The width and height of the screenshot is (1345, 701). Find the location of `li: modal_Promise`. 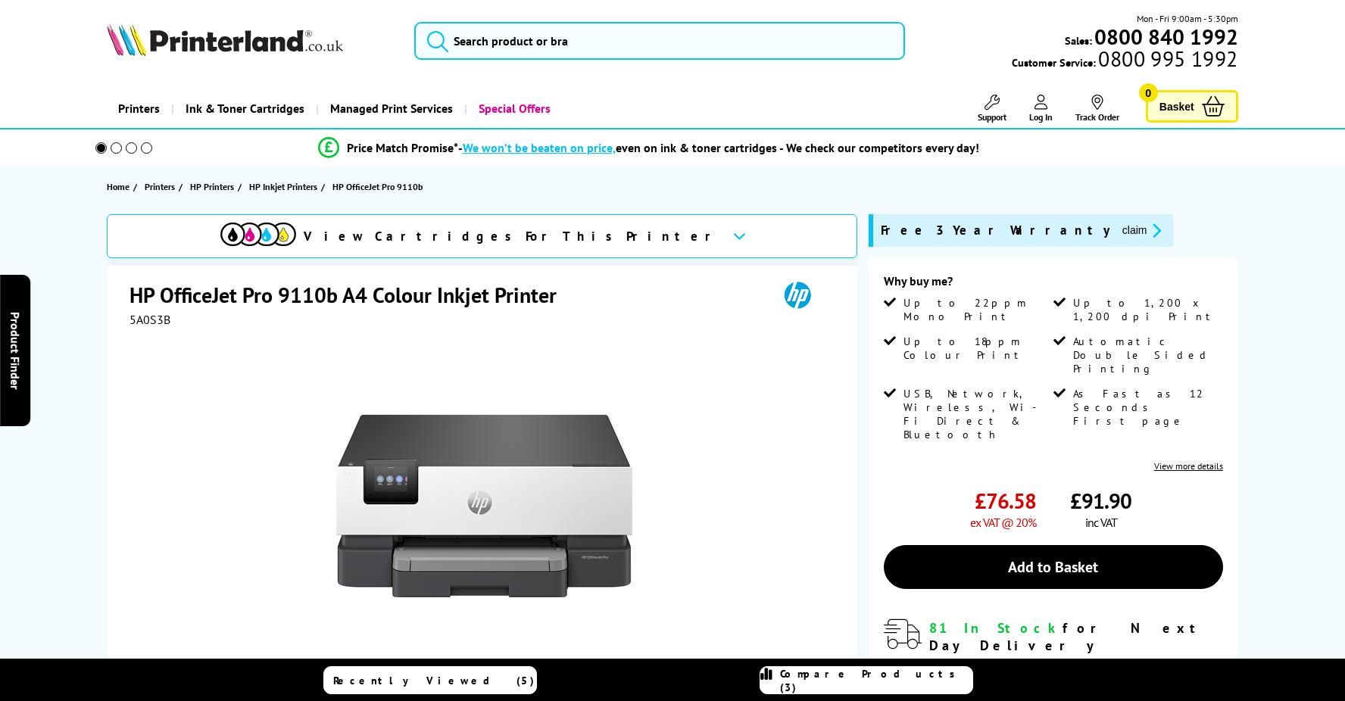

li: modal_Promise is located at coordinates (648, 148).